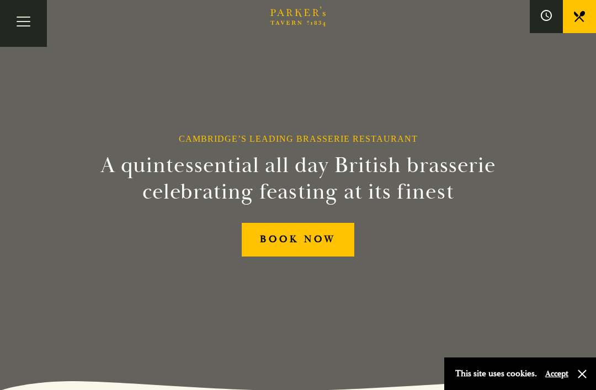 The width and height of the screenshot is (596, 390). Describe the element at coordinates (496, 374) in the screenshot. I see `p: This site uses cookies.` at that location.